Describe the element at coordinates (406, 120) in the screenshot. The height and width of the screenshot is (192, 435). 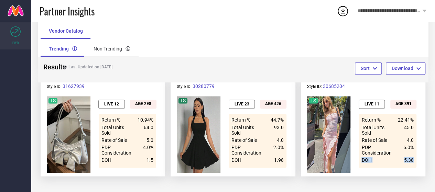
I see `div: 22.41%` at that location.